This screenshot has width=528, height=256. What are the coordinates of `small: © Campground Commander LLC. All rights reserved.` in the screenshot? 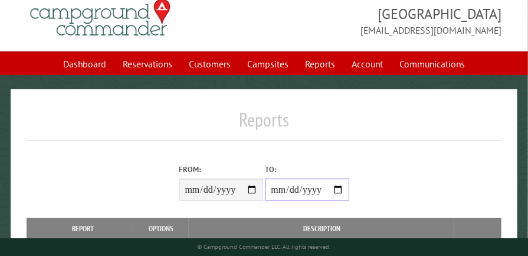 It's located at (264, 246).